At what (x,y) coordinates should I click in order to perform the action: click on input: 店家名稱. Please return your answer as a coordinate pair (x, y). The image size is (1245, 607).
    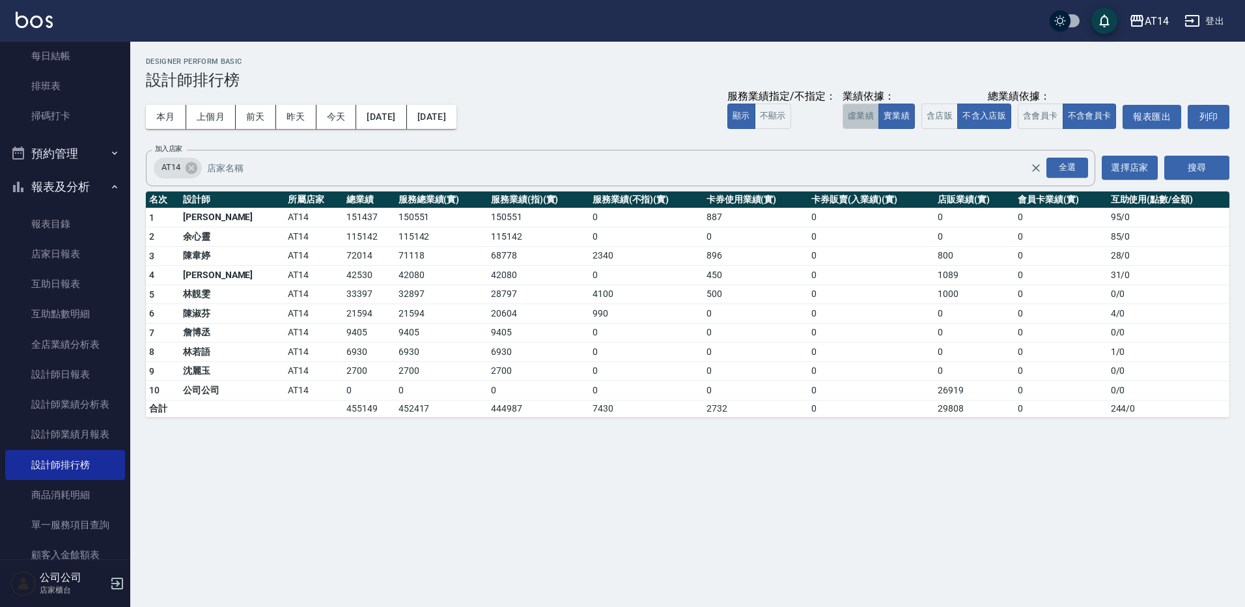
    Looking at the image, I should click on (628, 167).